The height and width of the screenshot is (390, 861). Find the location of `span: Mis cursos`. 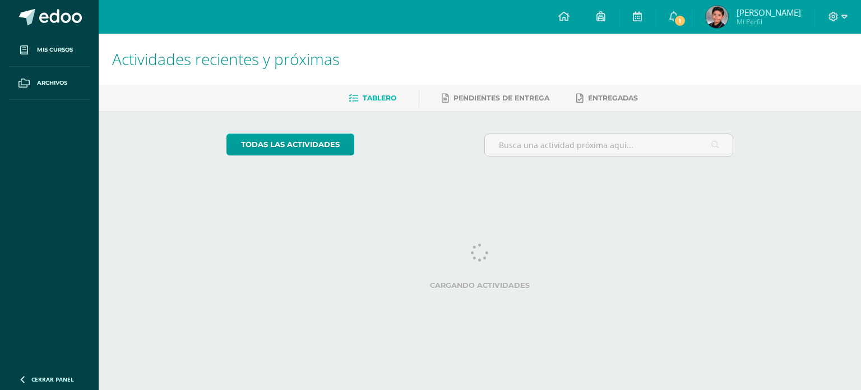

span: Mis cursos is located at coordinates (55, 50).